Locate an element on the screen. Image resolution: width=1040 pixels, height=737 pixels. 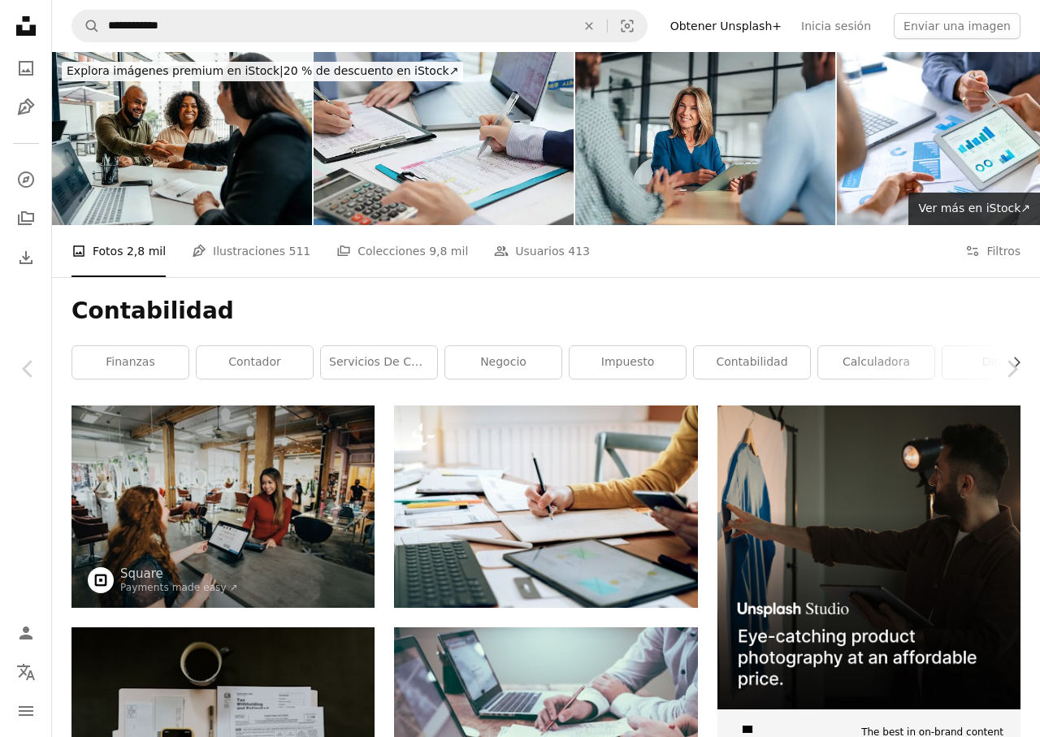
button: Menú is located at coordinates (26, 711).